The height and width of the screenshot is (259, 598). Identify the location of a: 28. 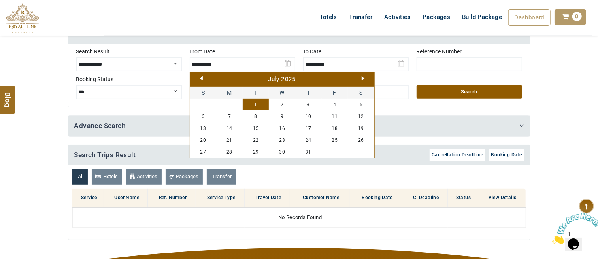
(229, 152).